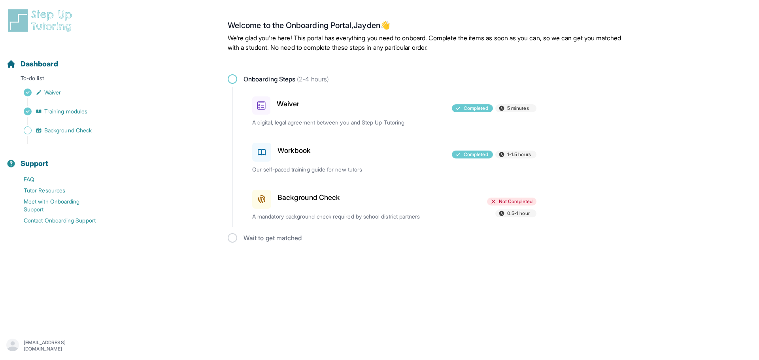  I want to click on a: Dashboard, so click(32, 64).